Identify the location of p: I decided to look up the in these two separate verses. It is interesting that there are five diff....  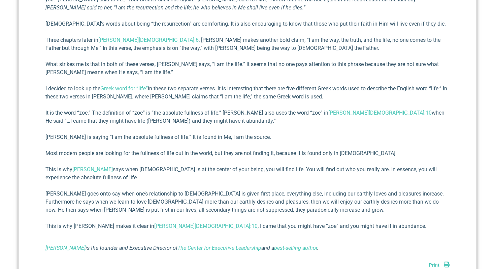
(248, 93).